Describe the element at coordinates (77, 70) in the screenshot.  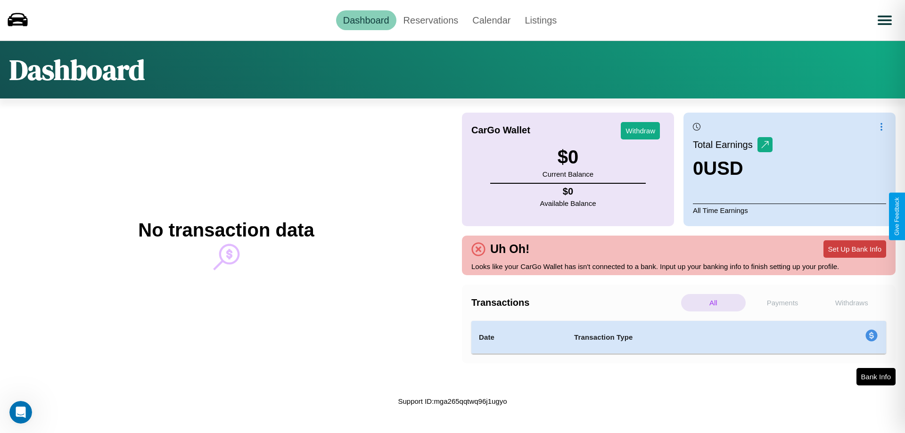
I see `h1: Dashboard` at that location.